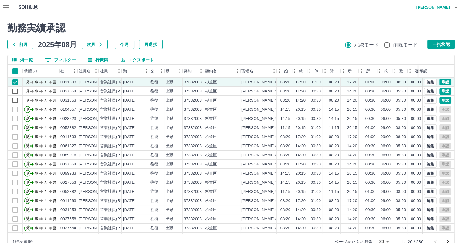  I want to click on div: 社員番号, so click(68, 71).